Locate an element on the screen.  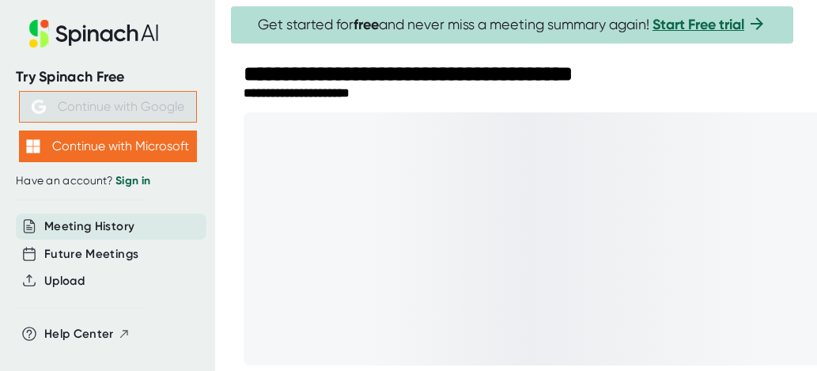
span: Meeting History is located at coordinates (89, 226).